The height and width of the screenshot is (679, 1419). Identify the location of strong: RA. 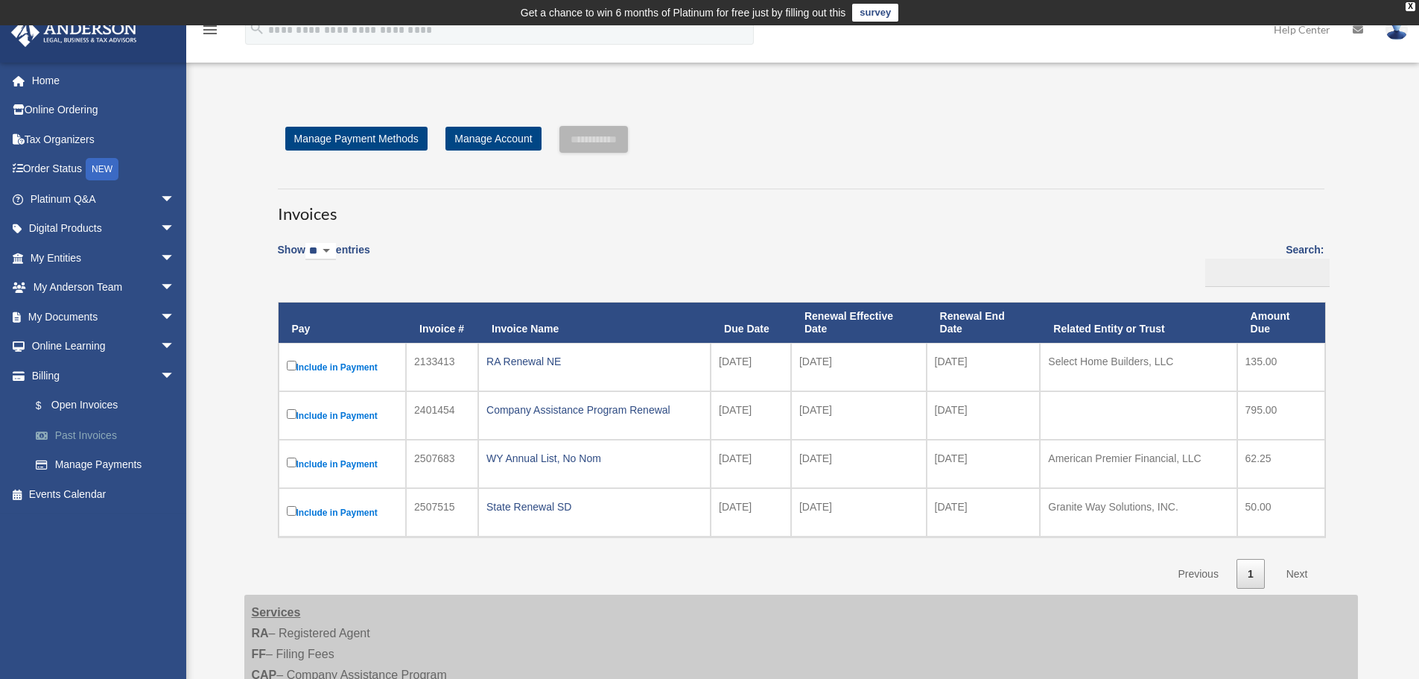
(260, 632).